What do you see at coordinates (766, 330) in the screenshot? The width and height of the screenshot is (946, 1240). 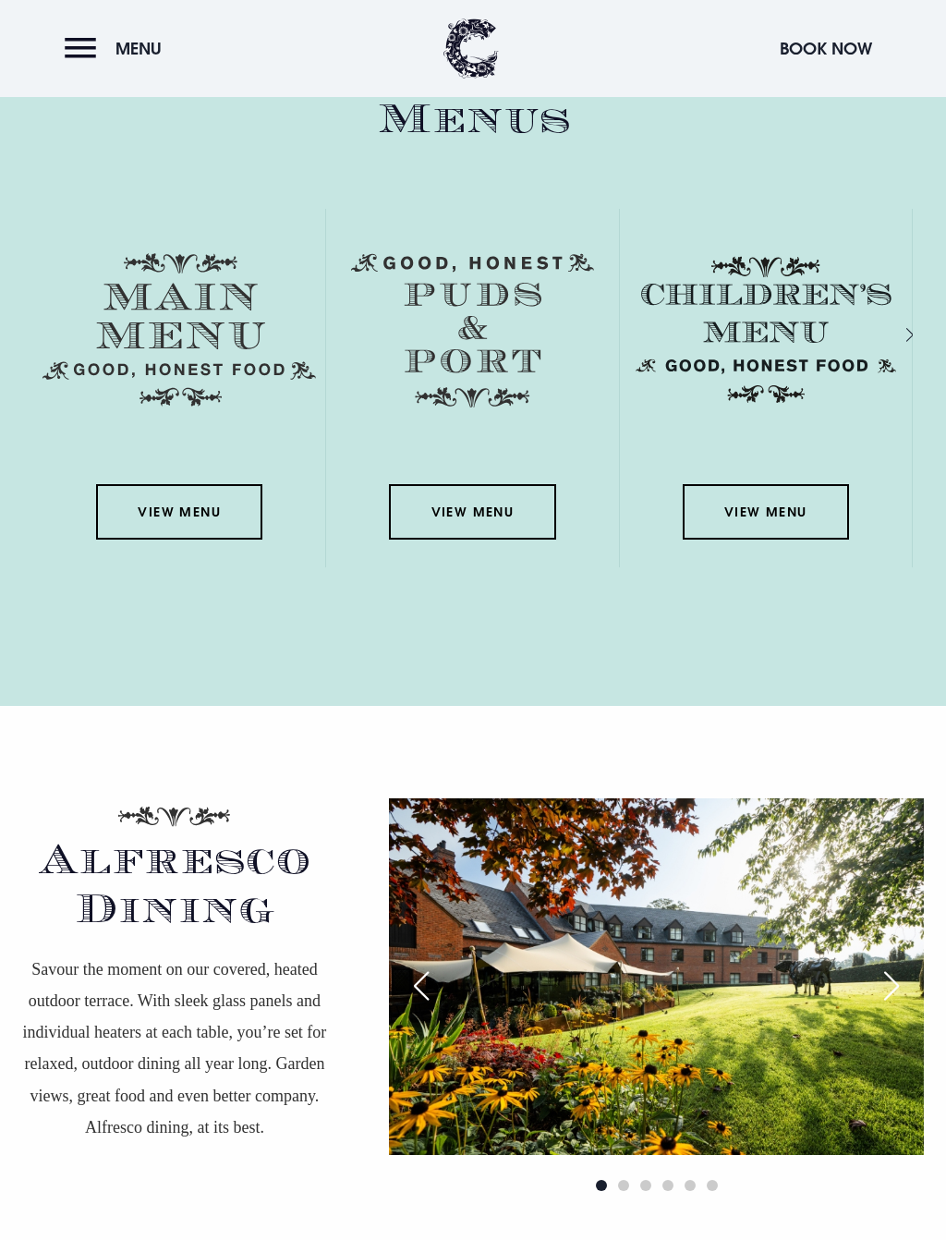 I see `img: Childrens Menu 1` at bounding box center [766, 330].